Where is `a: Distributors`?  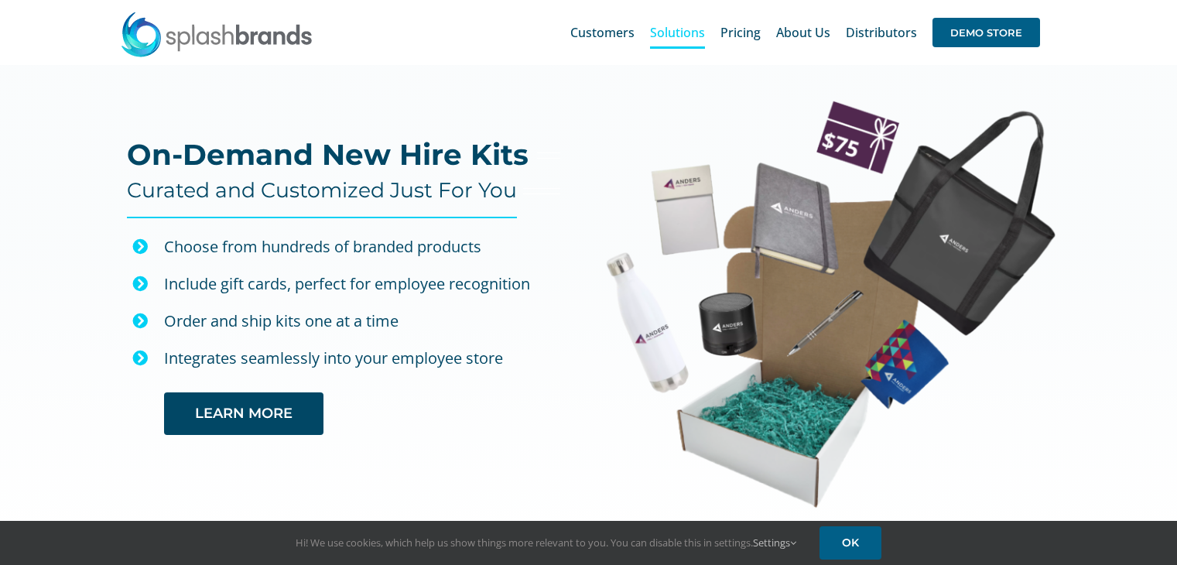
a: Distributors is located at coordinates (882, 33).